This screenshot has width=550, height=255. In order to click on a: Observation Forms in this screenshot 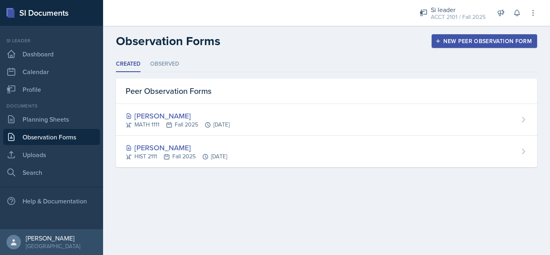, I will do `click(52, 137)`.